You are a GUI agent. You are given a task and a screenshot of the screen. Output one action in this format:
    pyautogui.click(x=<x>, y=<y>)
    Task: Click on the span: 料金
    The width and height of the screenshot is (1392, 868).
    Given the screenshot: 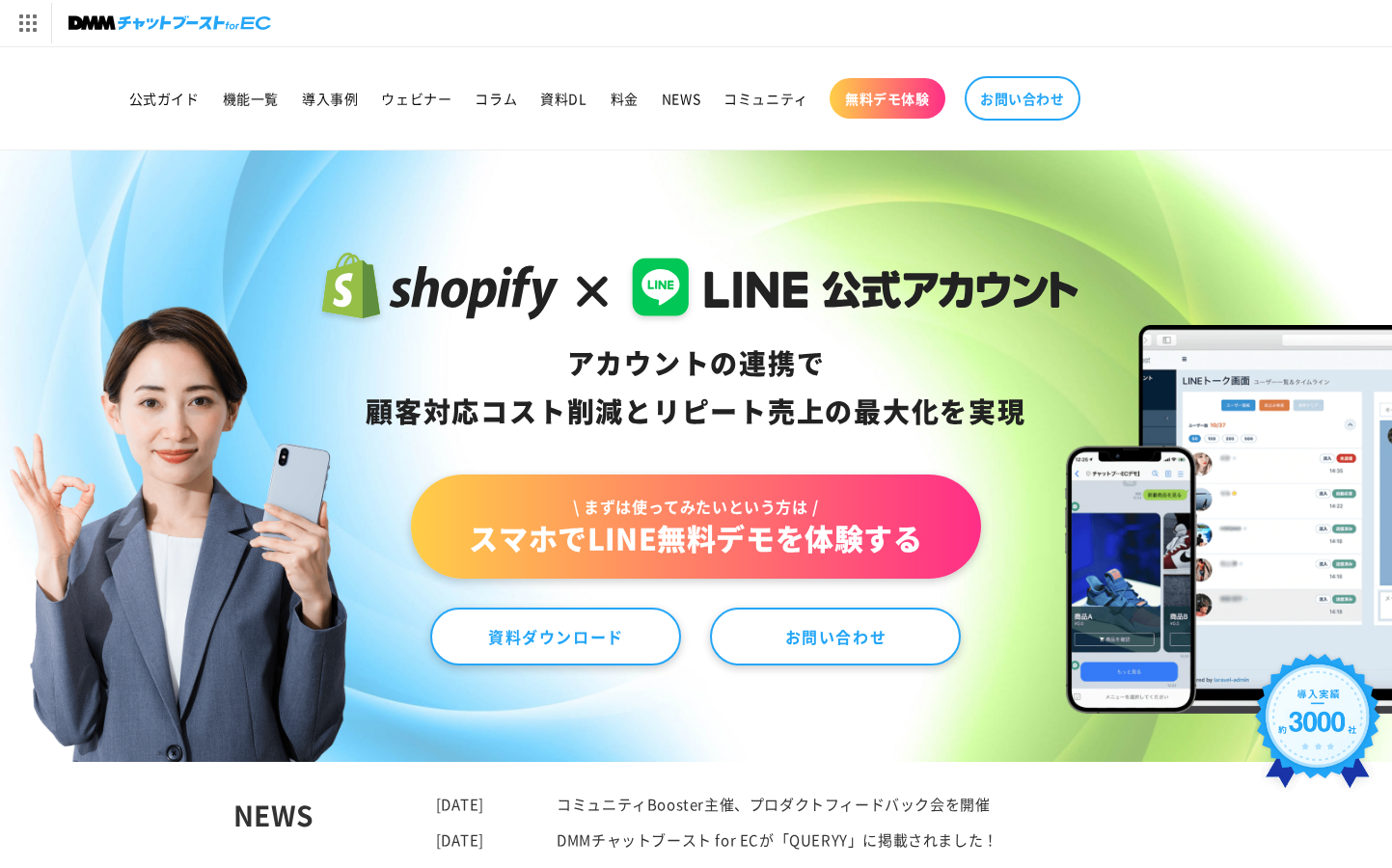 What is the action you would take?
    pyautogui.click(x=624, y=98)
    